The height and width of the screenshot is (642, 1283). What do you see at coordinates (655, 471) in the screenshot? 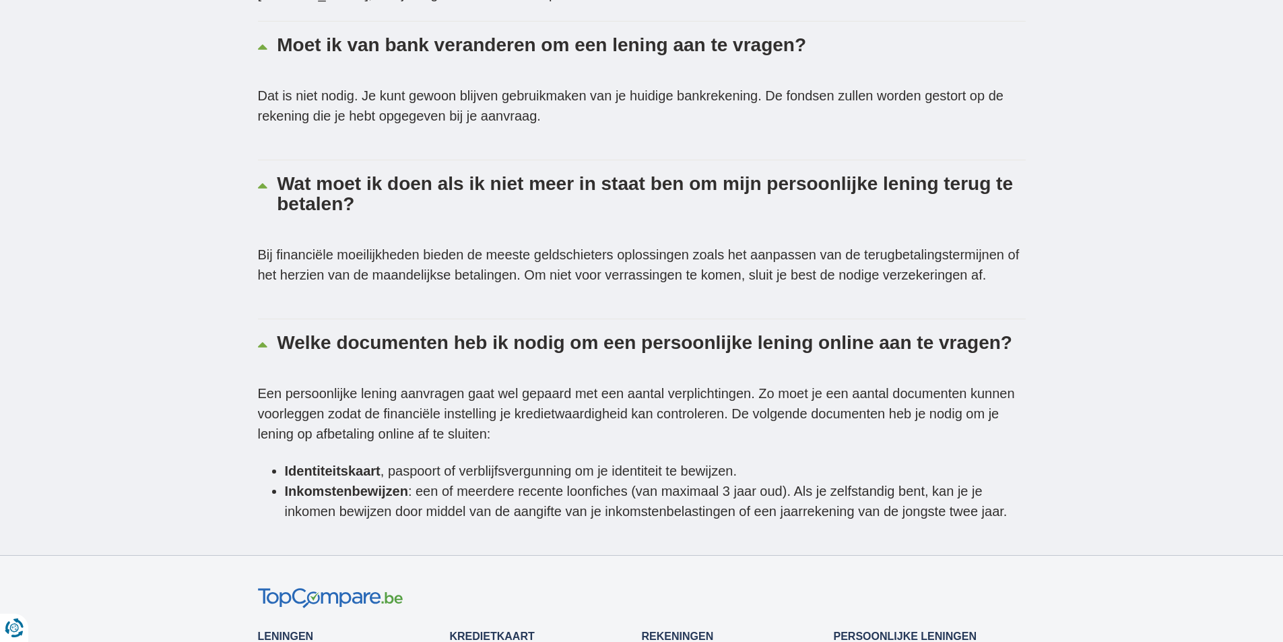
I see `li: , paspoort of verblijfsvergunning om je identiteit te bewijzen.` at bounding box center [655, 471].